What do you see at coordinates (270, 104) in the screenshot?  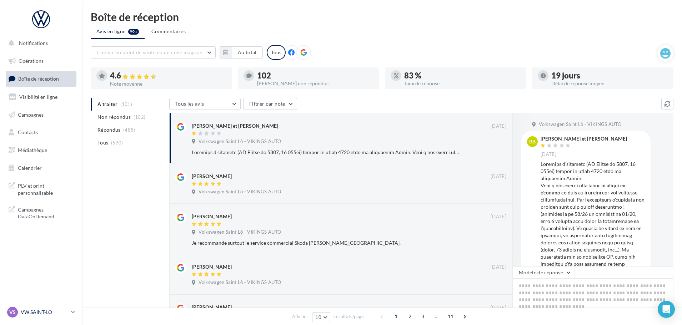 I see `button: Filtrer par note` at bounding box center [270, 104].